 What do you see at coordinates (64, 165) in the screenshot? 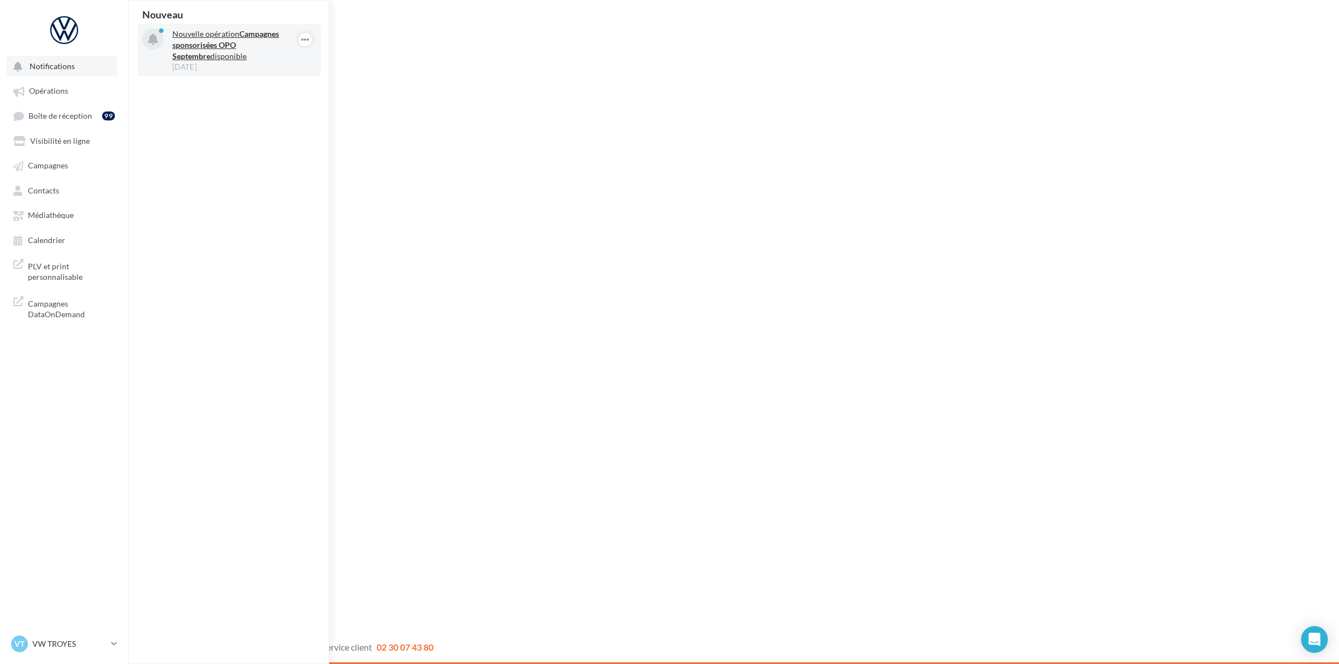
I see `a: Campagnes` at bounding box center [64, 165].